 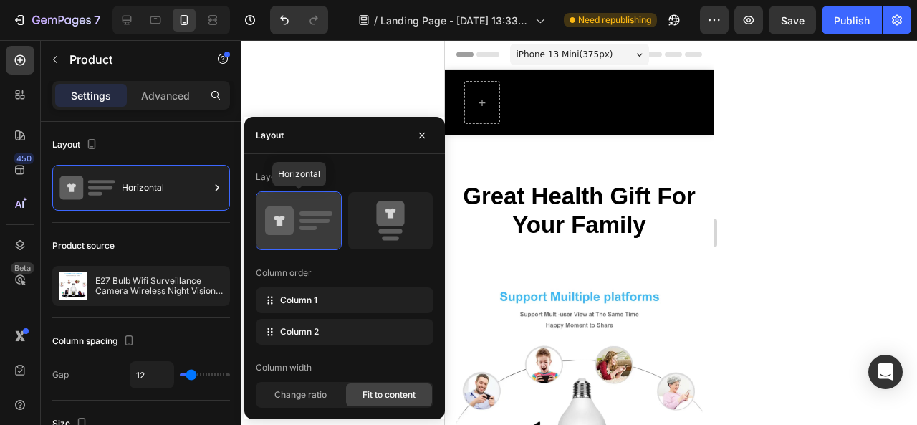 I want to click on p: Advanced, so click(x=166, y=95).